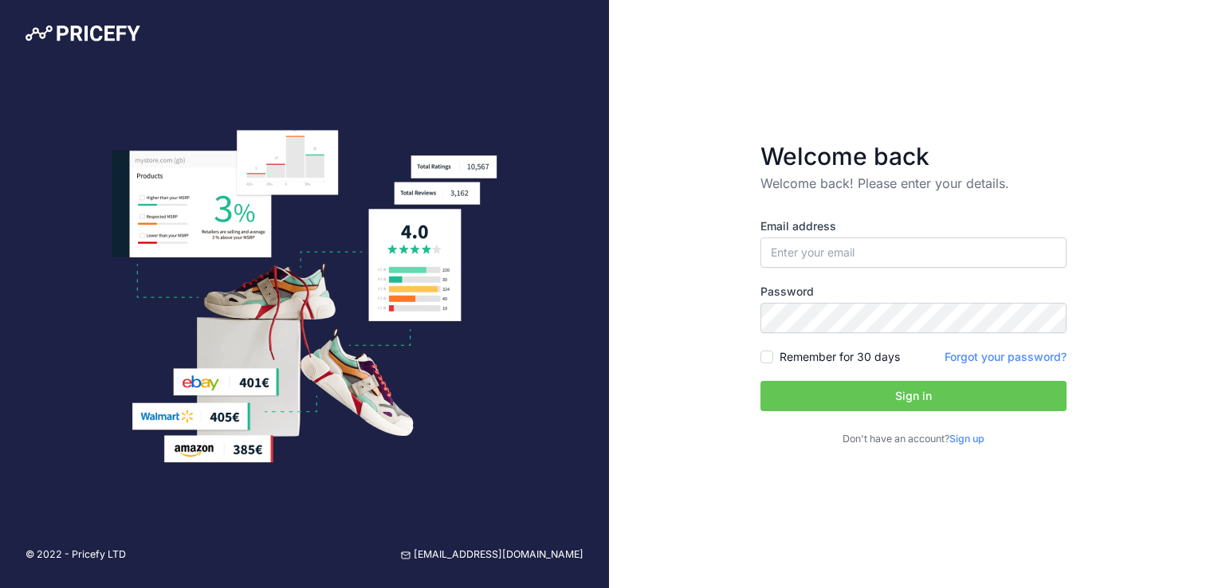  I want to click on a: Sign up, so click(967, 438).